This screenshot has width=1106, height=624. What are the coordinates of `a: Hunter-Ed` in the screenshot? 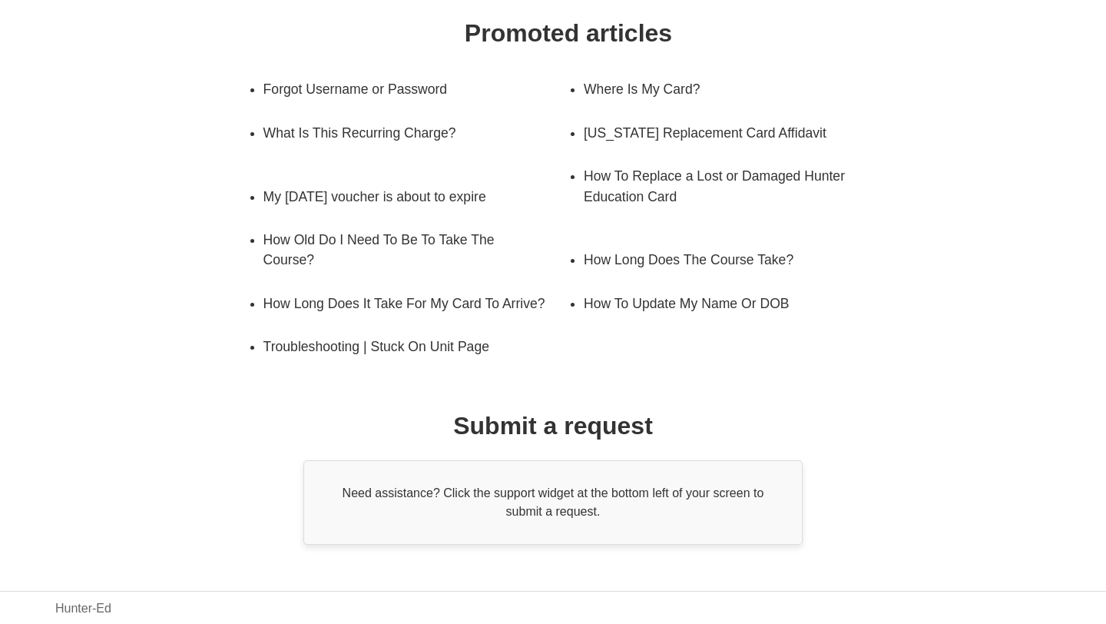 It's located at (83, 608).